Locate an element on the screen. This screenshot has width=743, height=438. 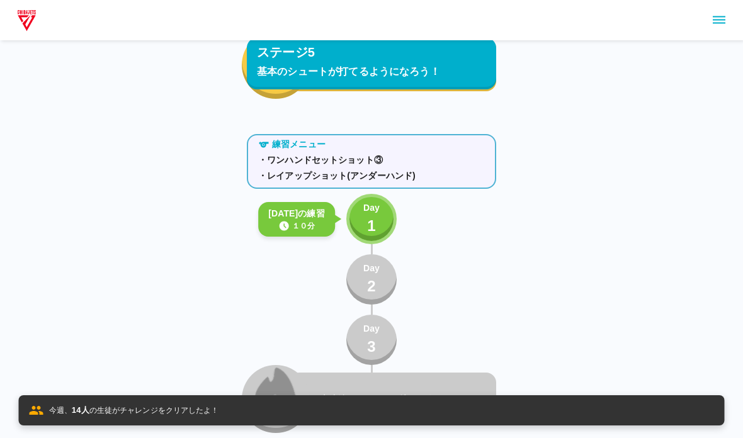
p: 2 is located at coordinates (371, 286).